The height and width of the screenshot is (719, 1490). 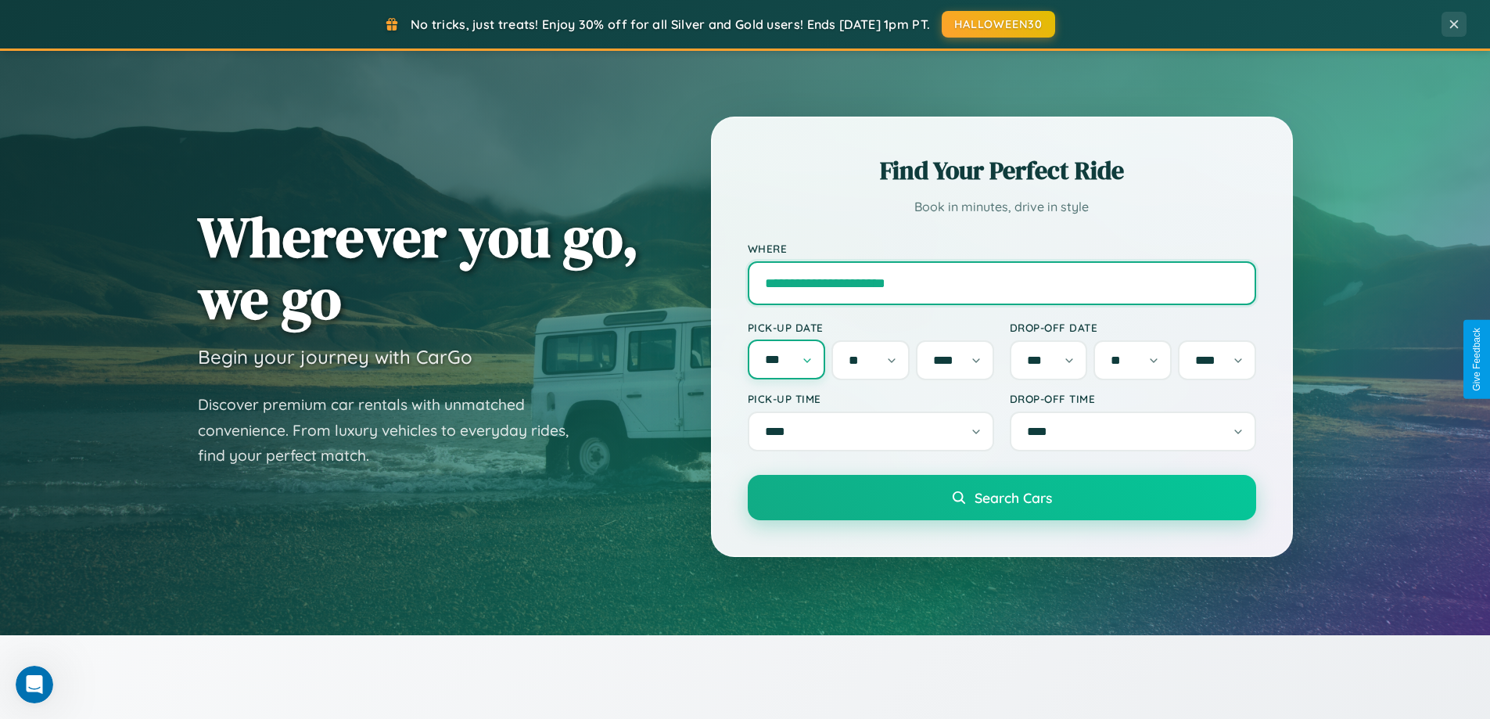 I want to click on h3: Begin your journey with CarGo, so click(x=335, y=357).